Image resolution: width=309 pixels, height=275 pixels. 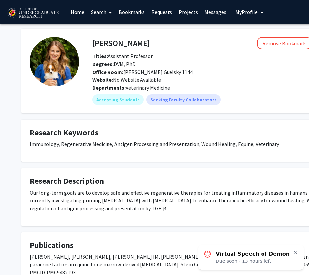 I want to click on span: Assistant Professor, so click(x=122, y=56).